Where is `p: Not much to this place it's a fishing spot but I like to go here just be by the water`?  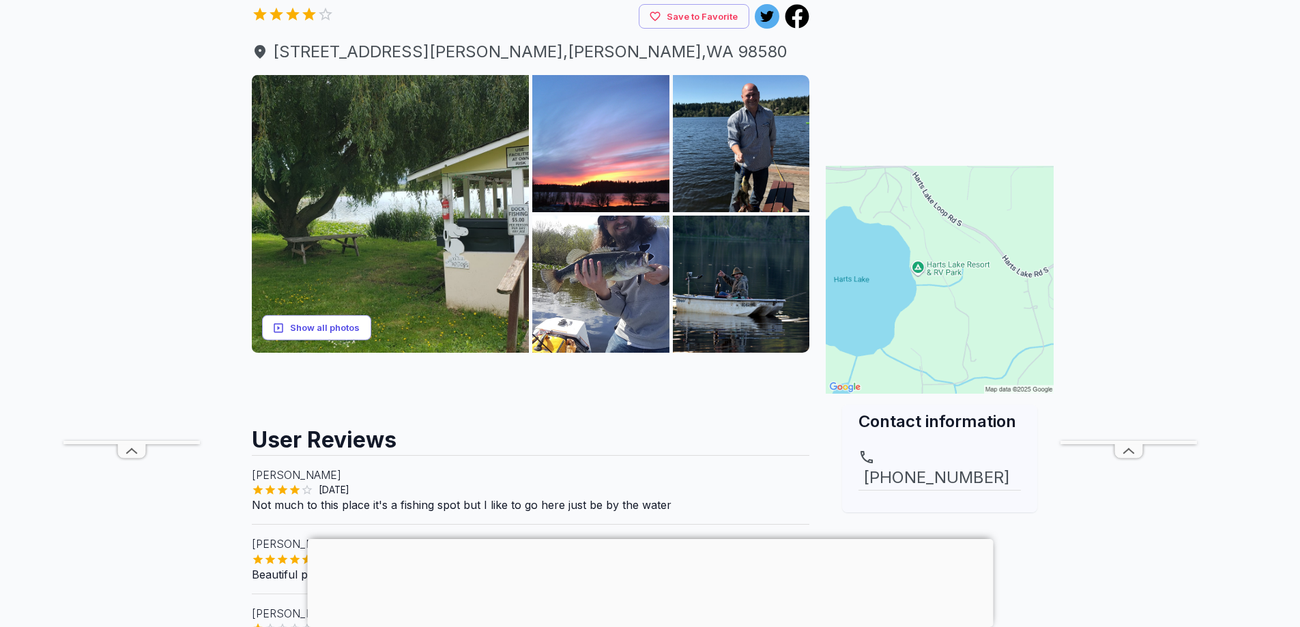
p: Not much to this place it's a fishing spot but I like to go here just be by the water is located at coordinates (531, 505).